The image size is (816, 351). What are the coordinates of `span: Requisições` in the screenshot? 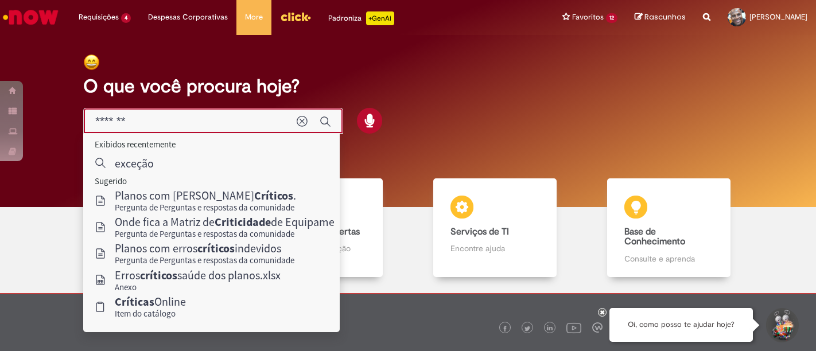 It's located at (99, 17).